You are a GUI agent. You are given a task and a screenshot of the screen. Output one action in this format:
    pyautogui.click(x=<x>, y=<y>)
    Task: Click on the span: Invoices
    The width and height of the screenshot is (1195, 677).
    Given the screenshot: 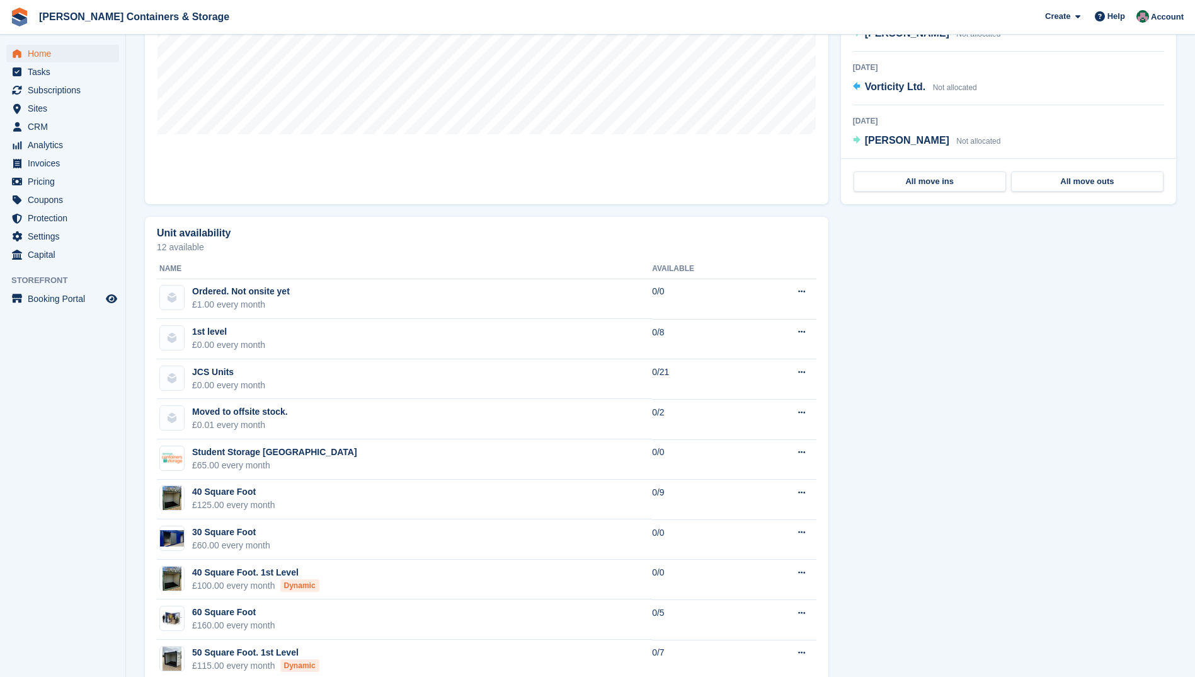 What is the action you would take?
    pyautogui.click(x=66, y=163)
    